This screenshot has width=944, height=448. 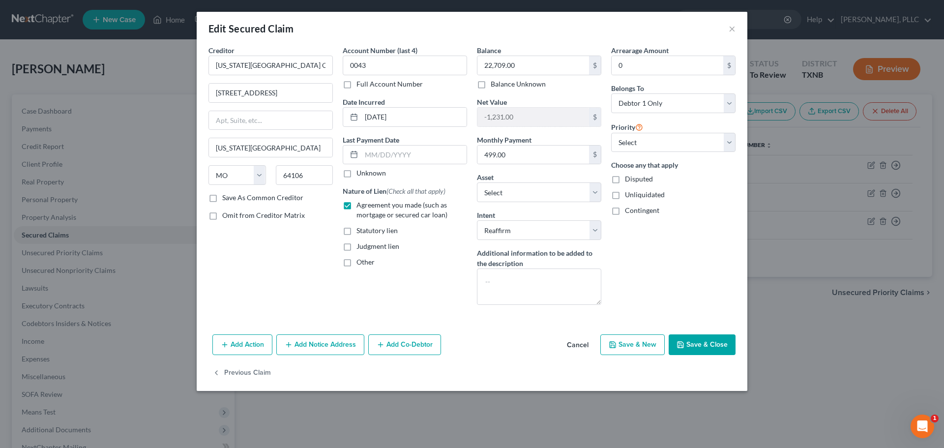 What do you see at coordinates (389, 84) in the screenshot?
I see `label: Full Account Number` at bounding box center [389, 84].